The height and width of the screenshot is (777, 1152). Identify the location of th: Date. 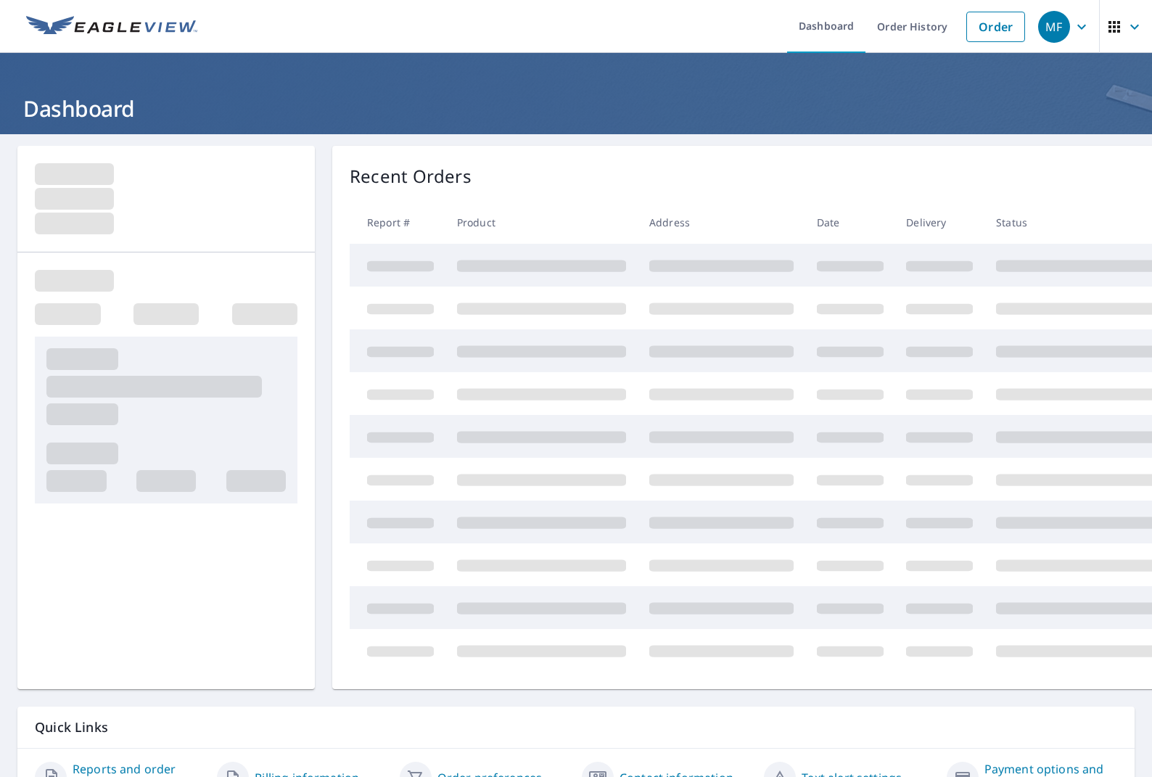
(850, 222).